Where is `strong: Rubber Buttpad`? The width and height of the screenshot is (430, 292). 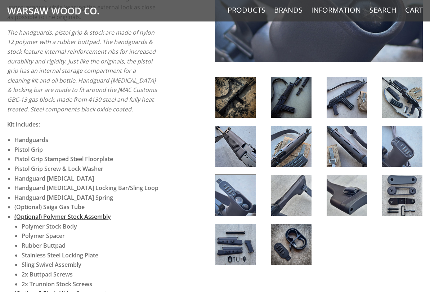 strong: Rubber Buttpad is located at coordinates (44, 246).